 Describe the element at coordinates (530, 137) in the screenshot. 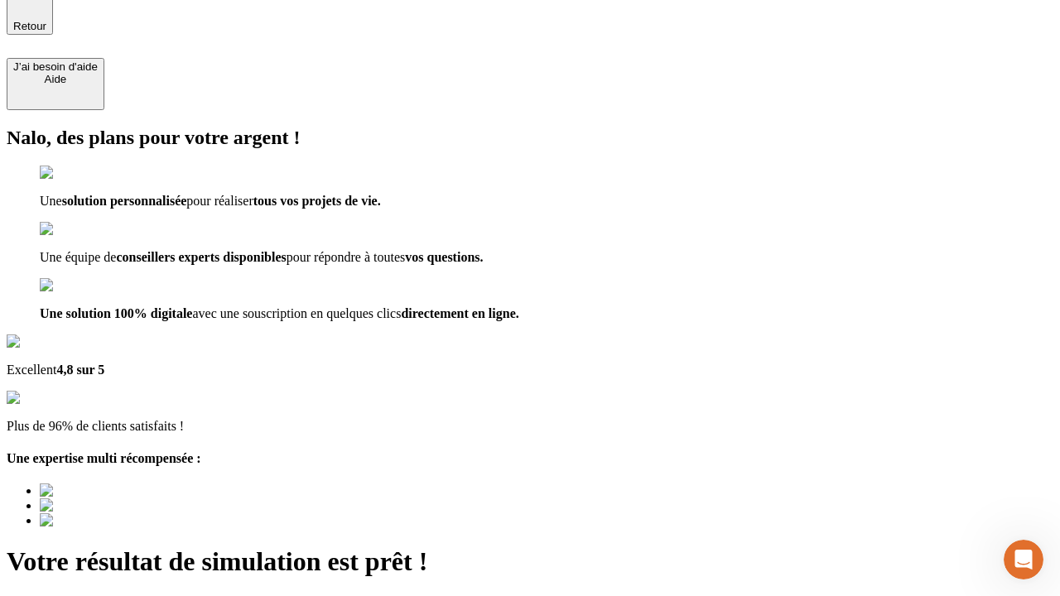

I see `h2: Nalo, des plans pour votre argent !` at that location.